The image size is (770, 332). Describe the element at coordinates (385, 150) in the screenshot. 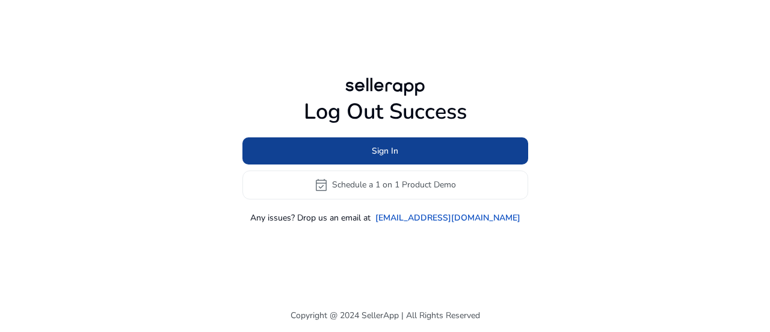

I see `button: Sign In` at that location.